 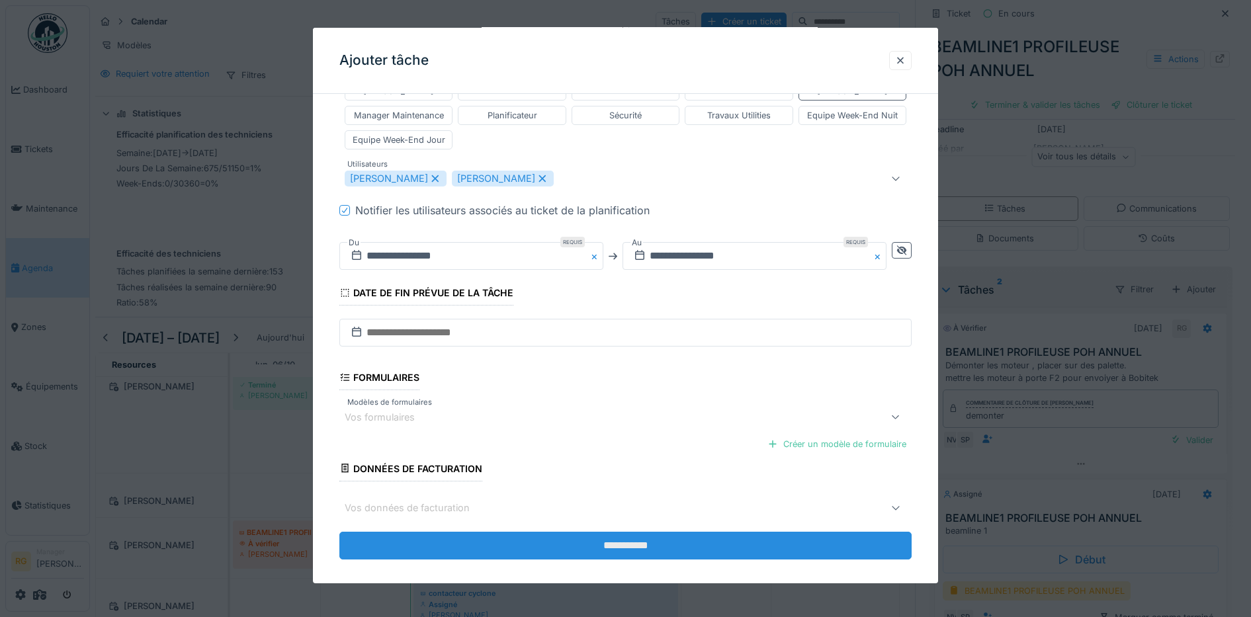 What do you see at coordinates (411, 470) in the screenshot?
I see `div: Données de facturation` at bounding box center [411, 470].